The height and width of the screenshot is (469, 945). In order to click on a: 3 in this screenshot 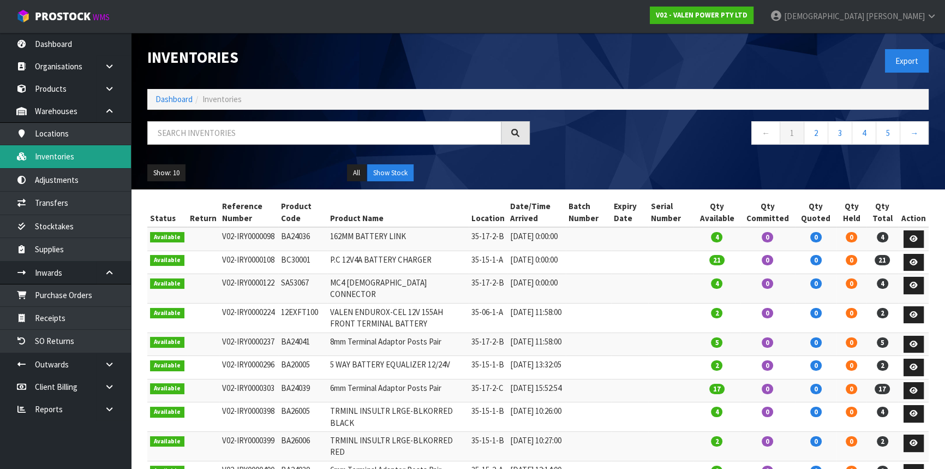, I will do `click(839, 133)`.